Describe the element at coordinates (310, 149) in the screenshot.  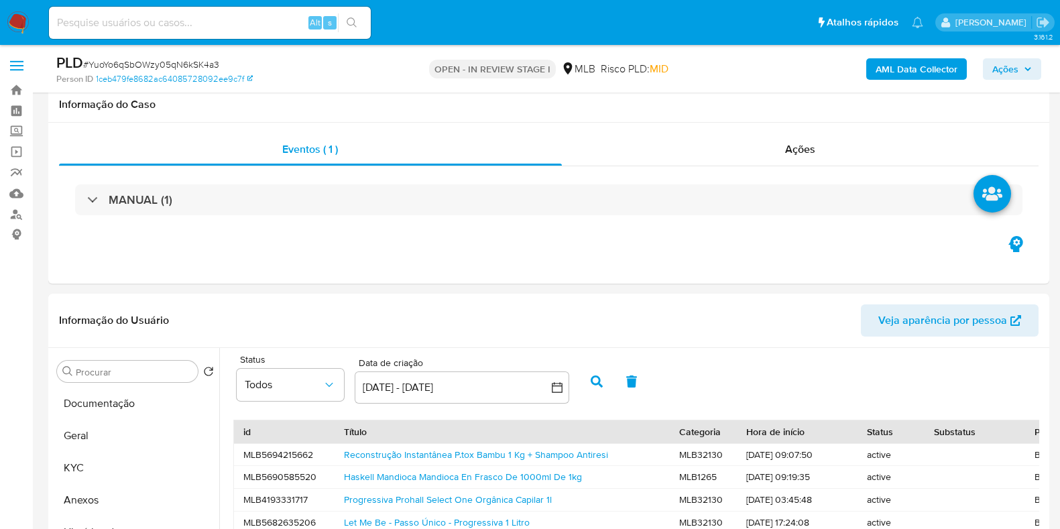
I see `span: Eventos ( 1 )` at that location.